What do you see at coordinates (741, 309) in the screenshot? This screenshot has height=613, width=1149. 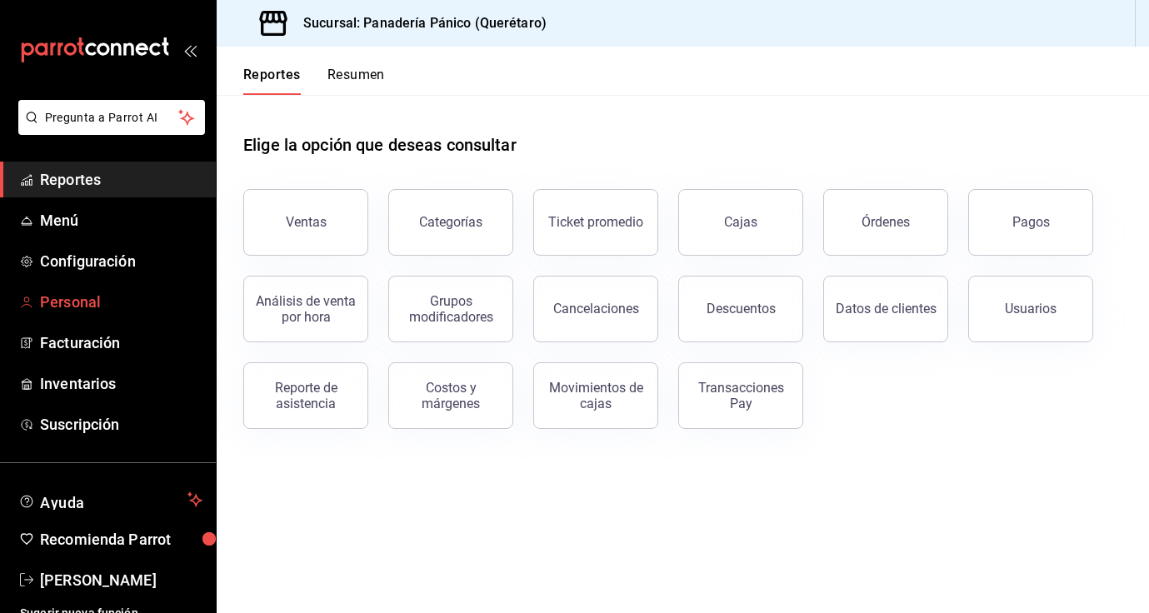 I see `button: Descuentos` at bounding box center [741, 309].